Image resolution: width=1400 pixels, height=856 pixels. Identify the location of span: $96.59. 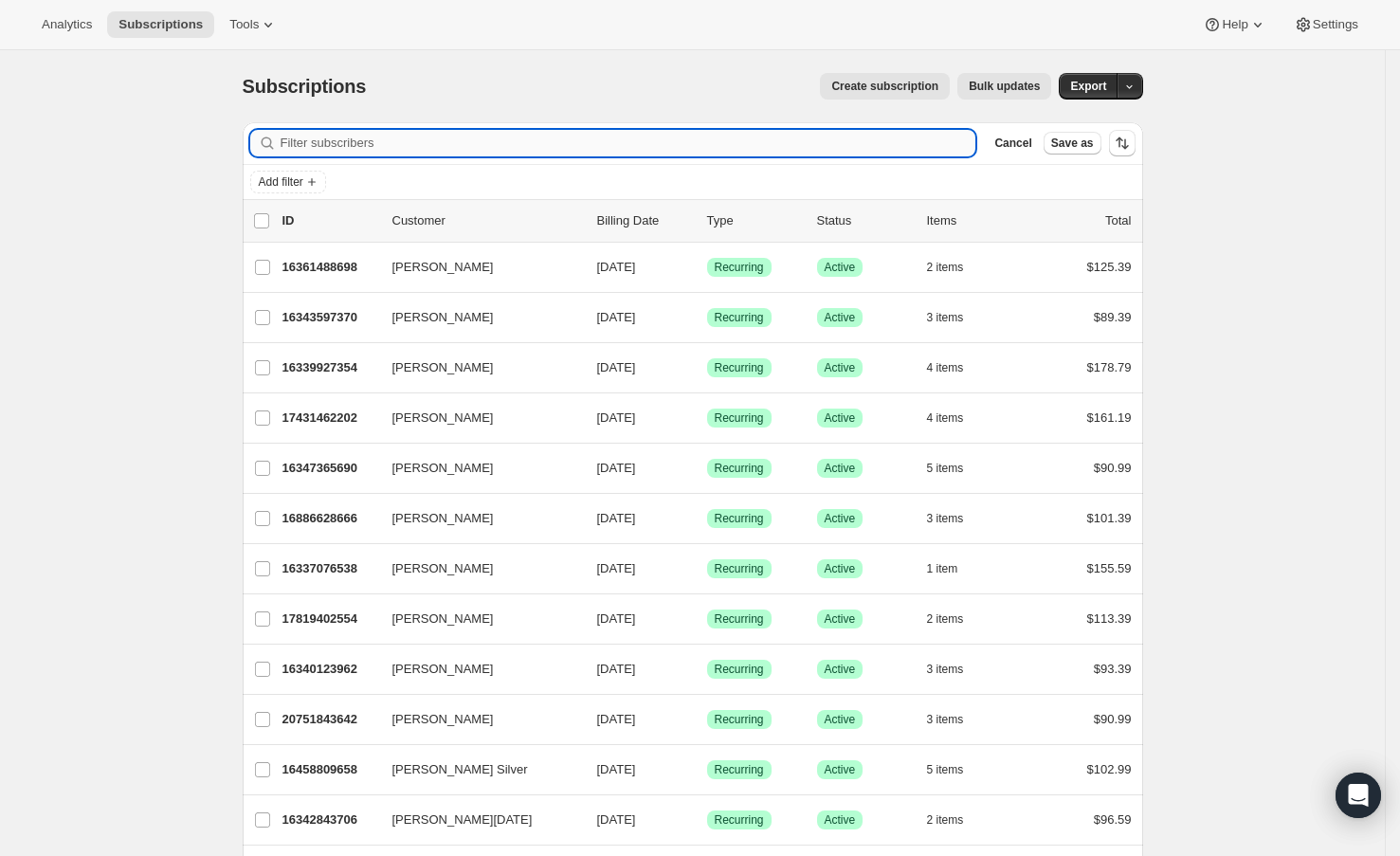
(1113, 819).